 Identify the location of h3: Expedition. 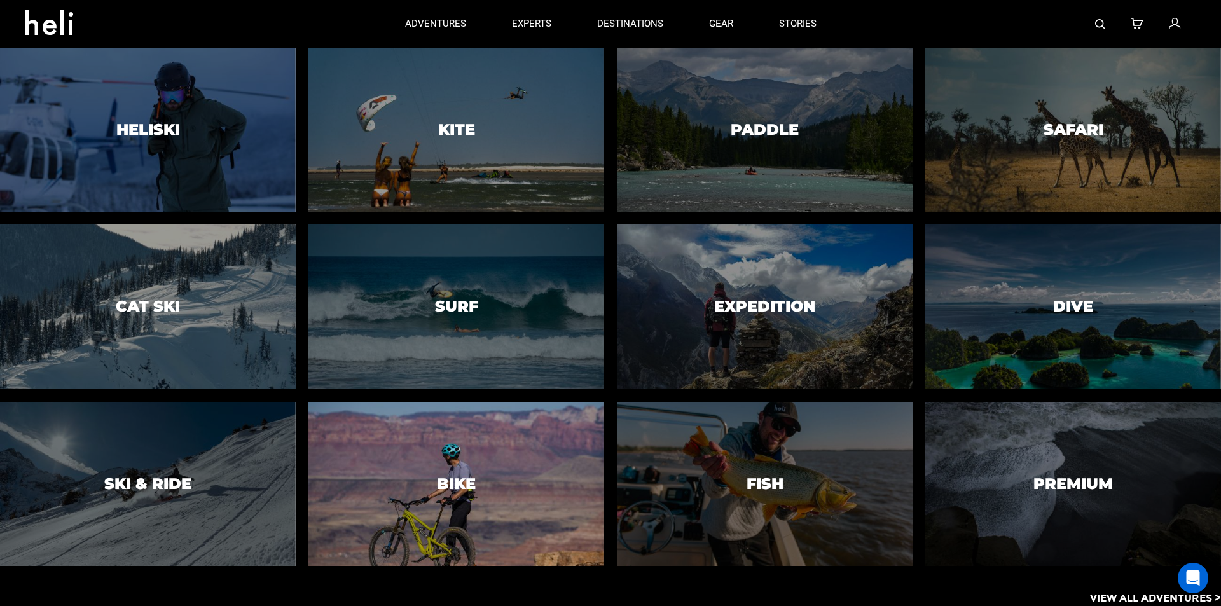
(764, 306).